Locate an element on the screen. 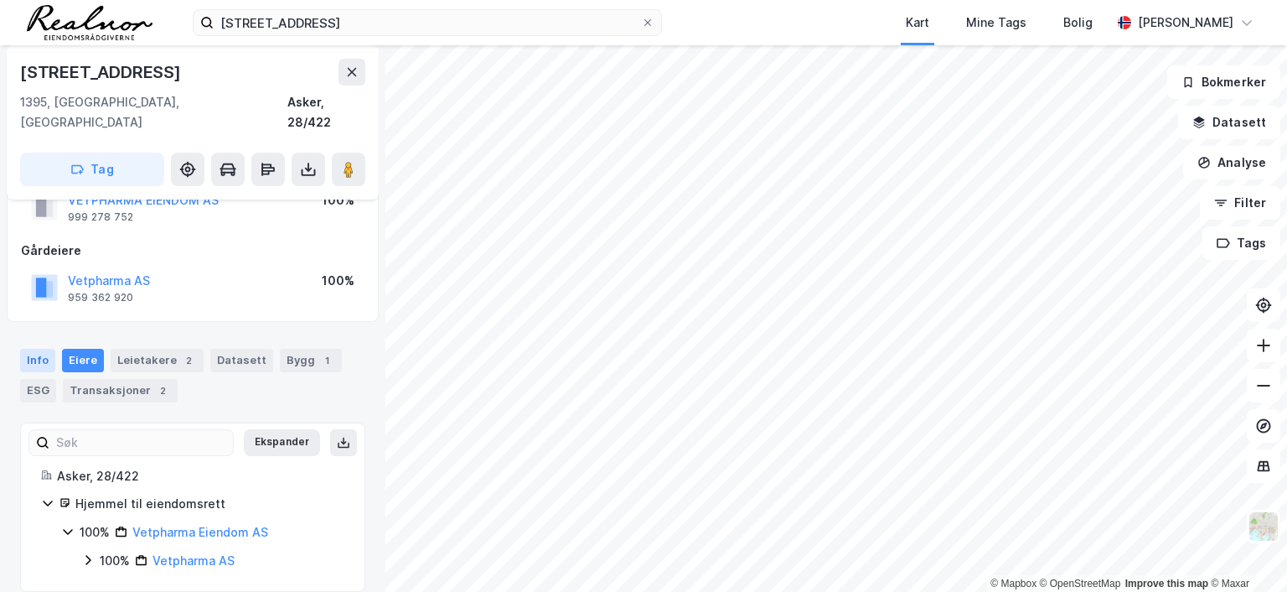  button: Datasett is located at coordinates (1230, 122).